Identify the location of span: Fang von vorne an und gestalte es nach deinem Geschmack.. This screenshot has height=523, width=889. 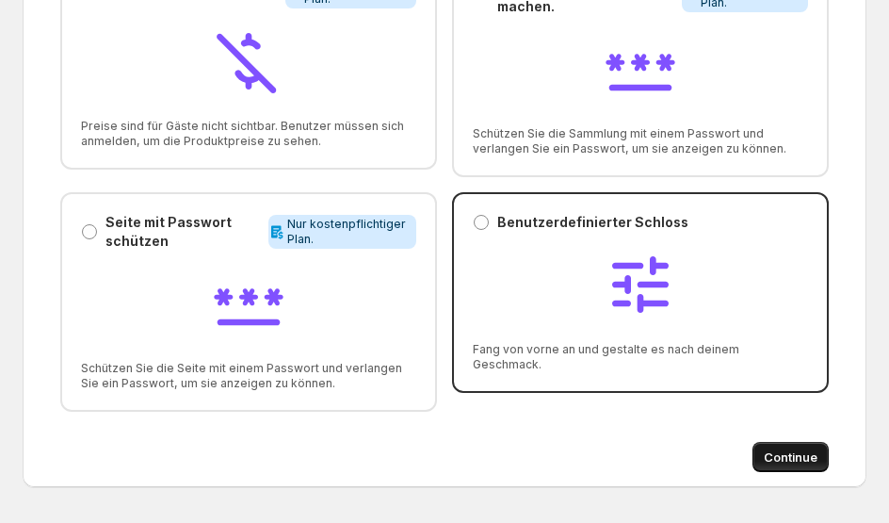
(641, 357).